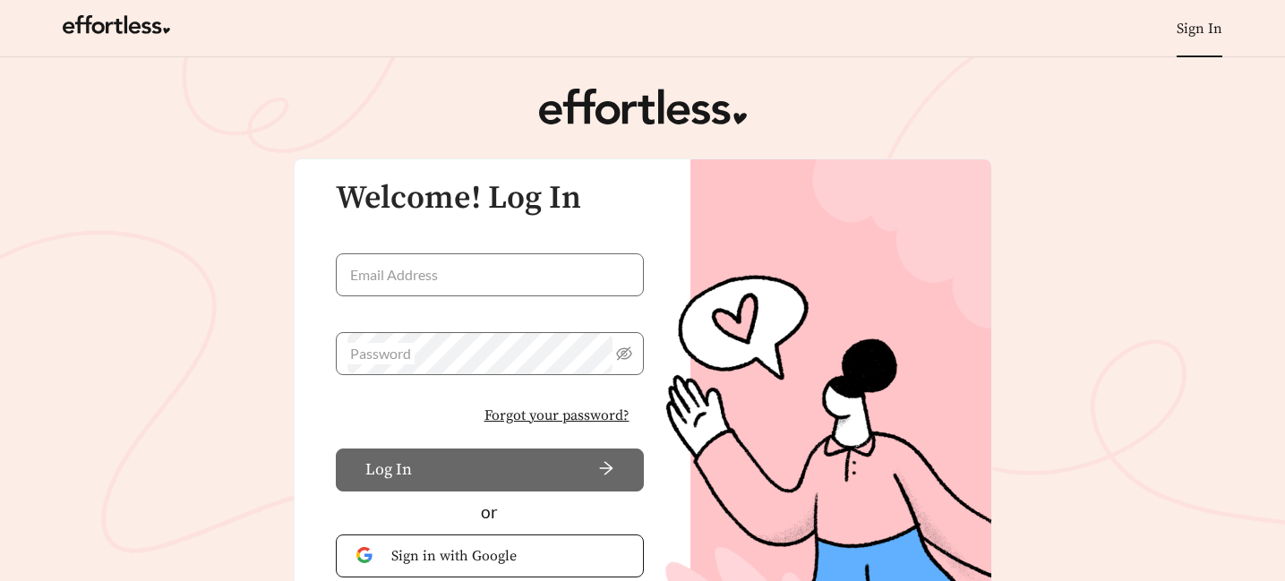 Image resolution: width=1285 pixels, height=581 pixels. What do you see at coordinates (624, 354) in the screenshot?
I see `span: eye-invisible` at bounding box center [624, 354].